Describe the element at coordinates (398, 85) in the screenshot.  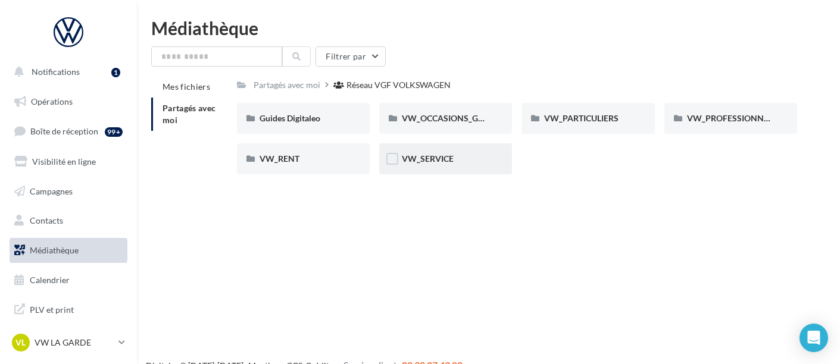
I see `div: Réseau VGF VOLKSWAGEN` at that location.